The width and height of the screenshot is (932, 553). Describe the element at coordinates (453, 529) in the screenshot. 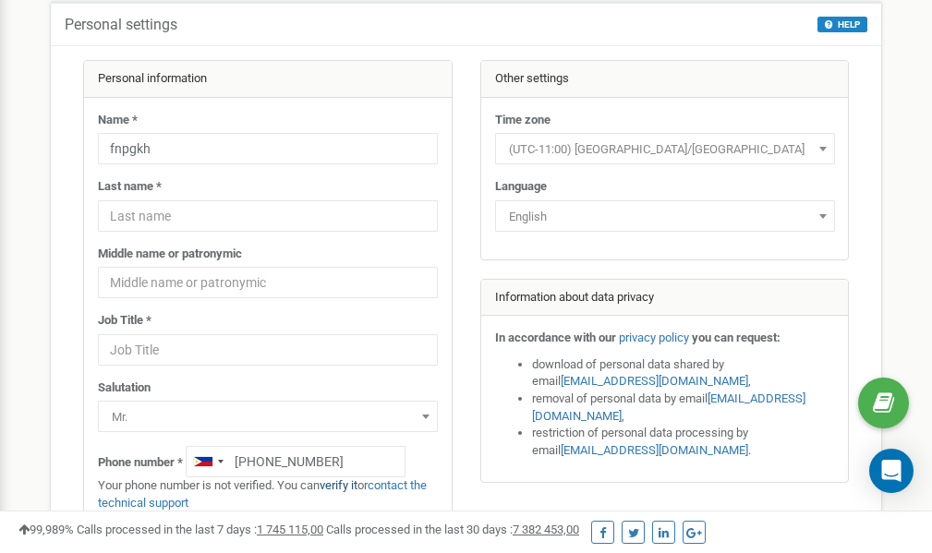

I see `span: Calls processed in the last 30 days :` at that location.